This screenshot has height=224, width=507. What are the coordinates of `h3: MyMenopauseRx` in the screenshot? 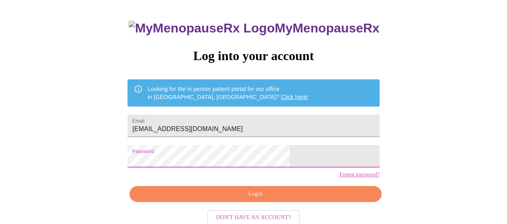 It's located at (254, 28).